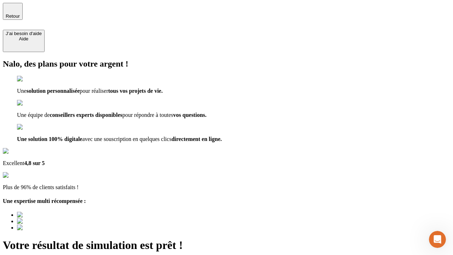  Describe the element at coordinates (227, 64) in the screenshot. I see `h2: Nalo, des plans pour votre argent !` at that location.